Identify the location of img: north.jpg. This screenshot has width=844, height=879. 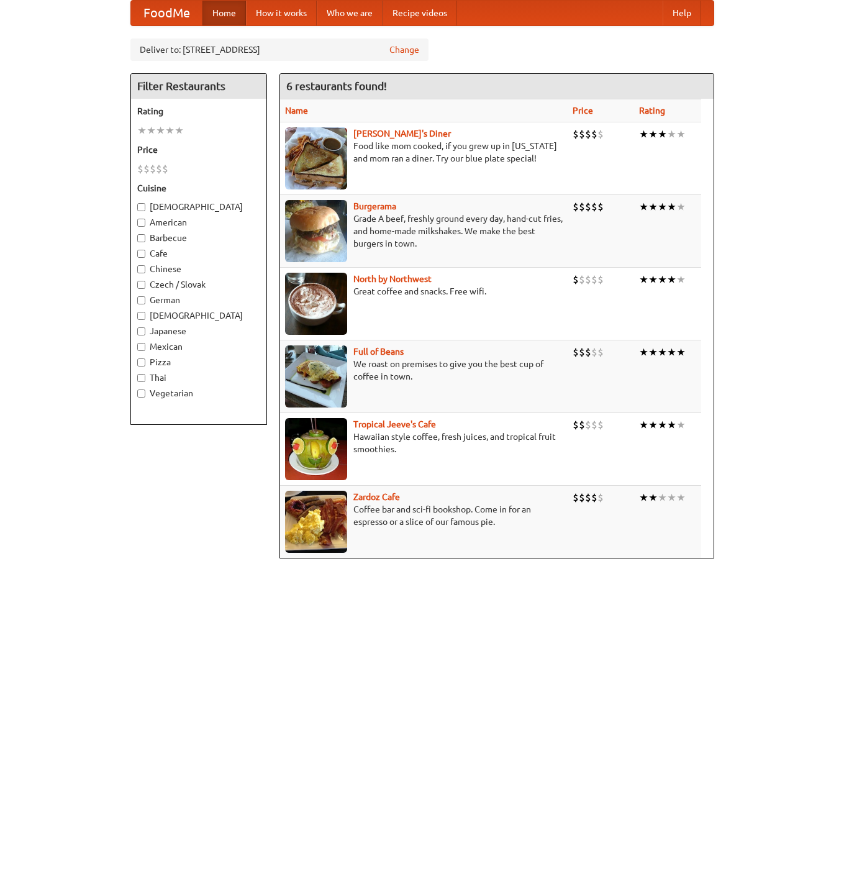
(316, 304).